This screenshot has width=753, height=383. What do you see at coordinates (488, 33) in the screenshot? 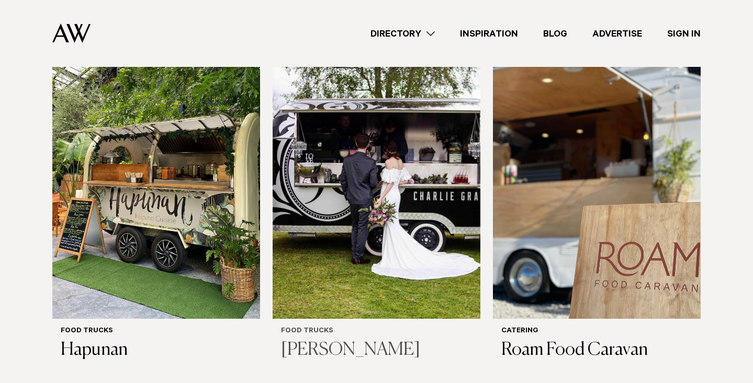
I see `a: Inspiration` at bounding box center [488, 33].